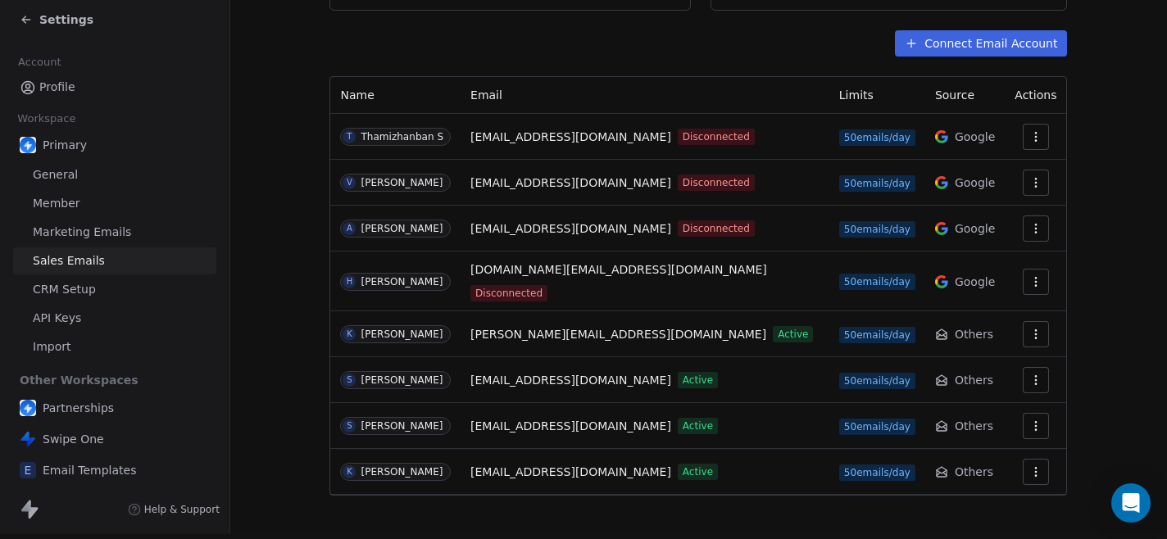  What do you see at coordinates (73, 439) in the screenshot?
I see `span: Swipe One` at bounding box center [73, 439].